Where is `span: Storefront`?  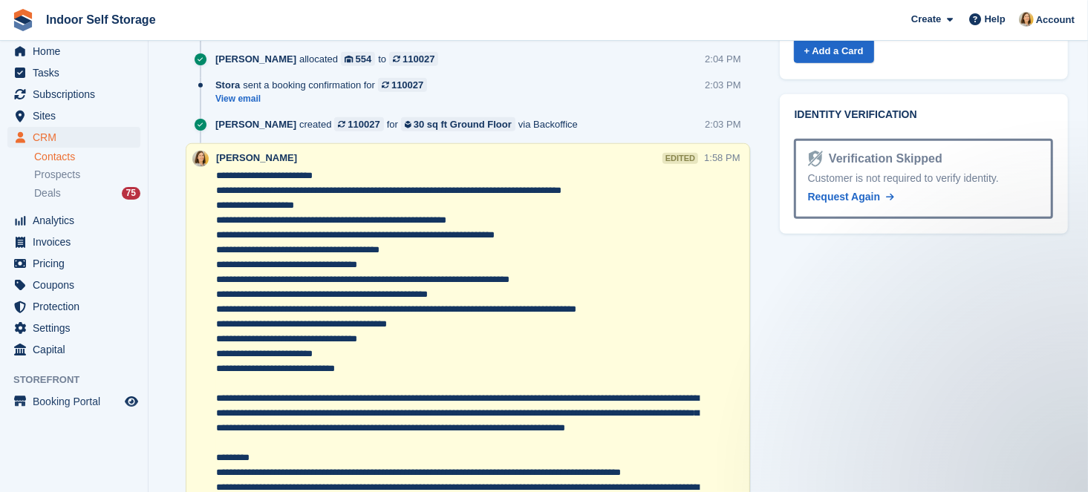
span: Storefront is located at coordinates (80, 380).